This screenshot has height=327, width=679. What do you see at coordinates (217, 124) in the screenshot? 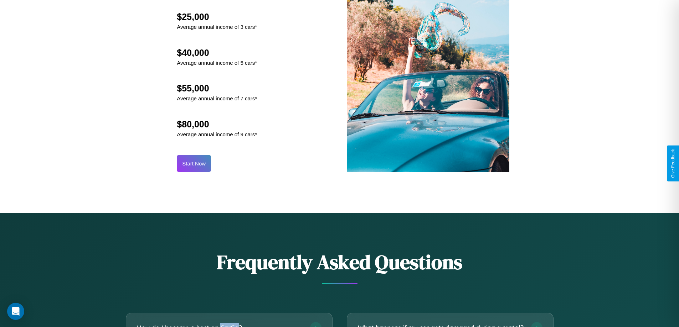
I see `h2: $80,000` at bounding box center [217, 124].